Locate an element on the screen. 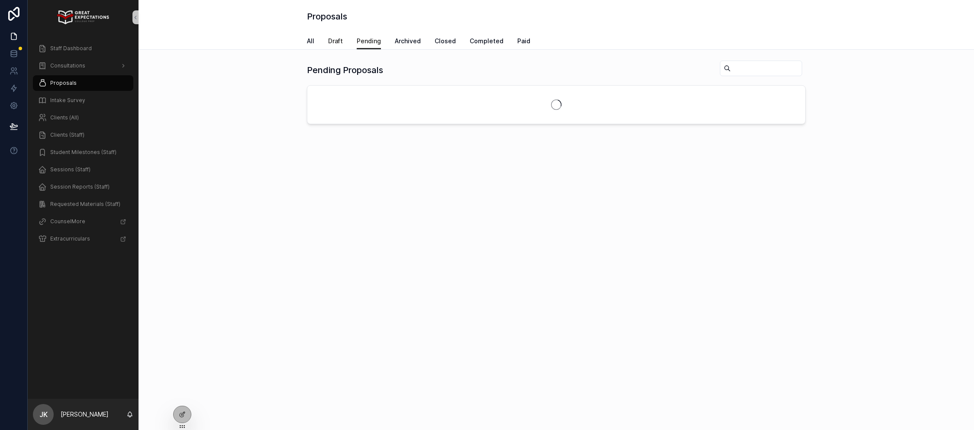 The height and width of the screenshot is (430, 974). span: Staff Dashboard is located at coordinates (71, 48).